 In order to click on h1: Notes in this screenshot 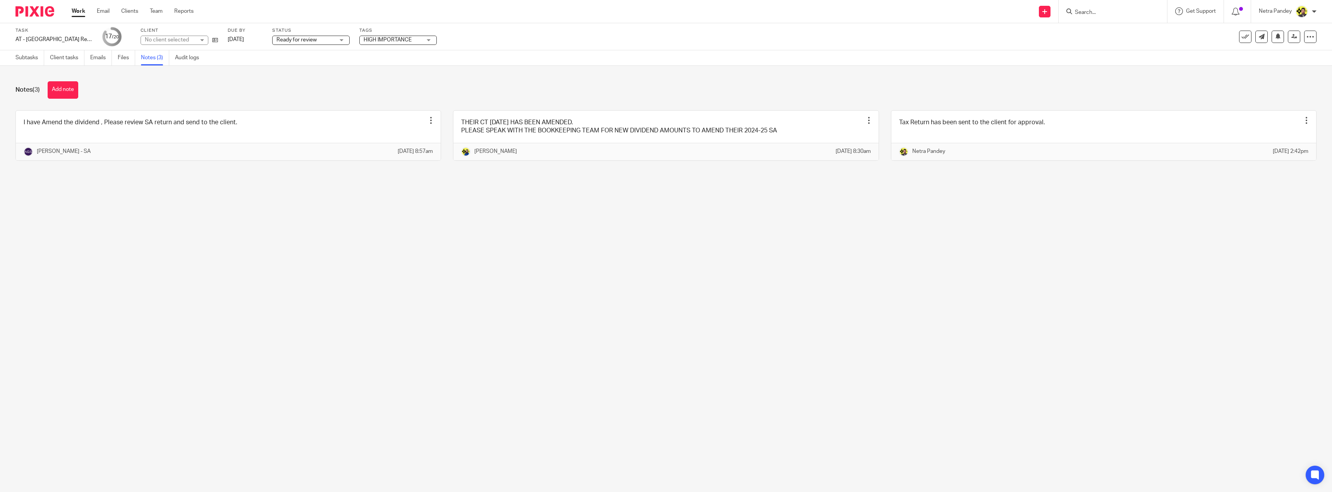, I will do `click(27, 90)`.